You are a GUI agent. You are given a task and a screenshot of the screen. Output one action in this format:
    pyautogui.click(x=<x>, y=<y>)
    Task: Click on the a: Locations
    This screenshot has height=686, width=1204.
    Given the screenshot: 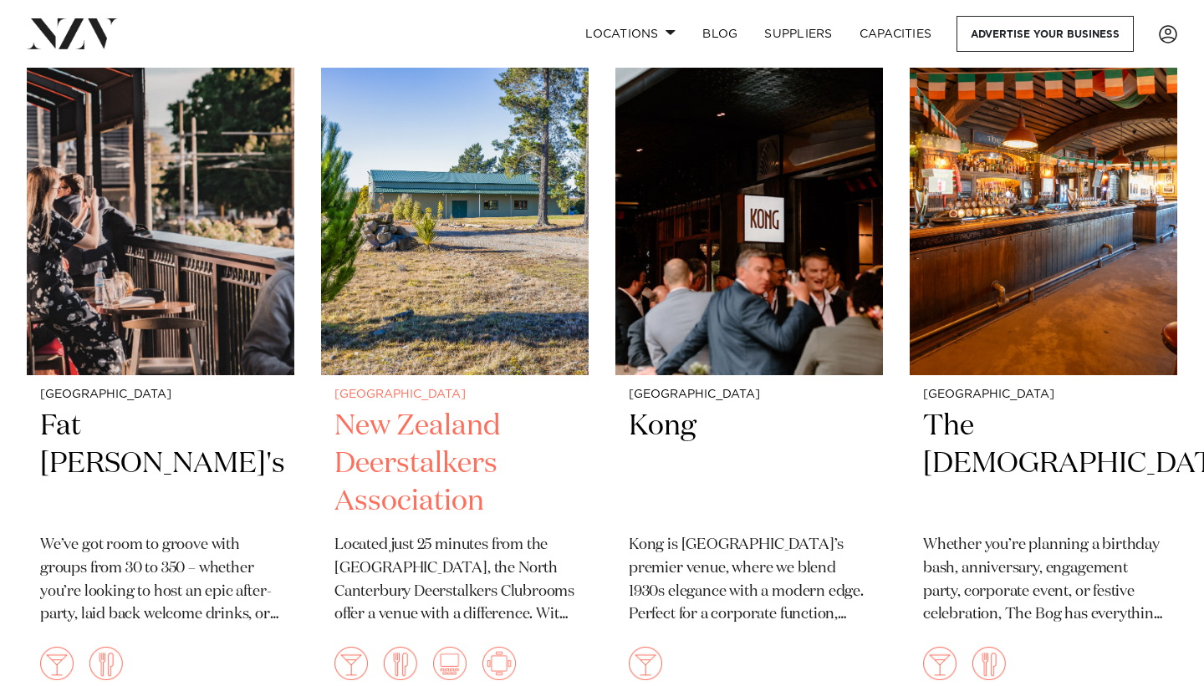 What is the action you would take?
    pyautogui.click(x=630, y=33)
    